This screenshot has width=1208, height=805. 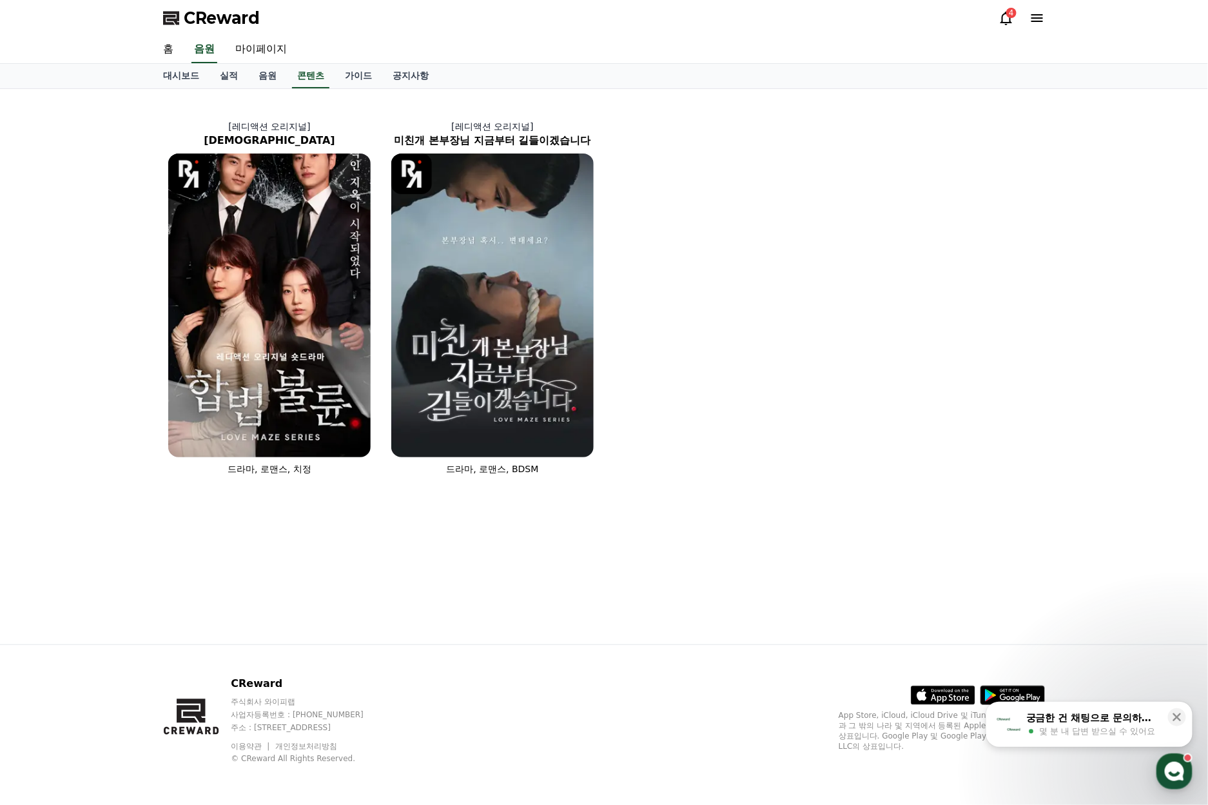 I want to click on span: 드라마, 로맨스, 치정, so click(x=270, y=469).